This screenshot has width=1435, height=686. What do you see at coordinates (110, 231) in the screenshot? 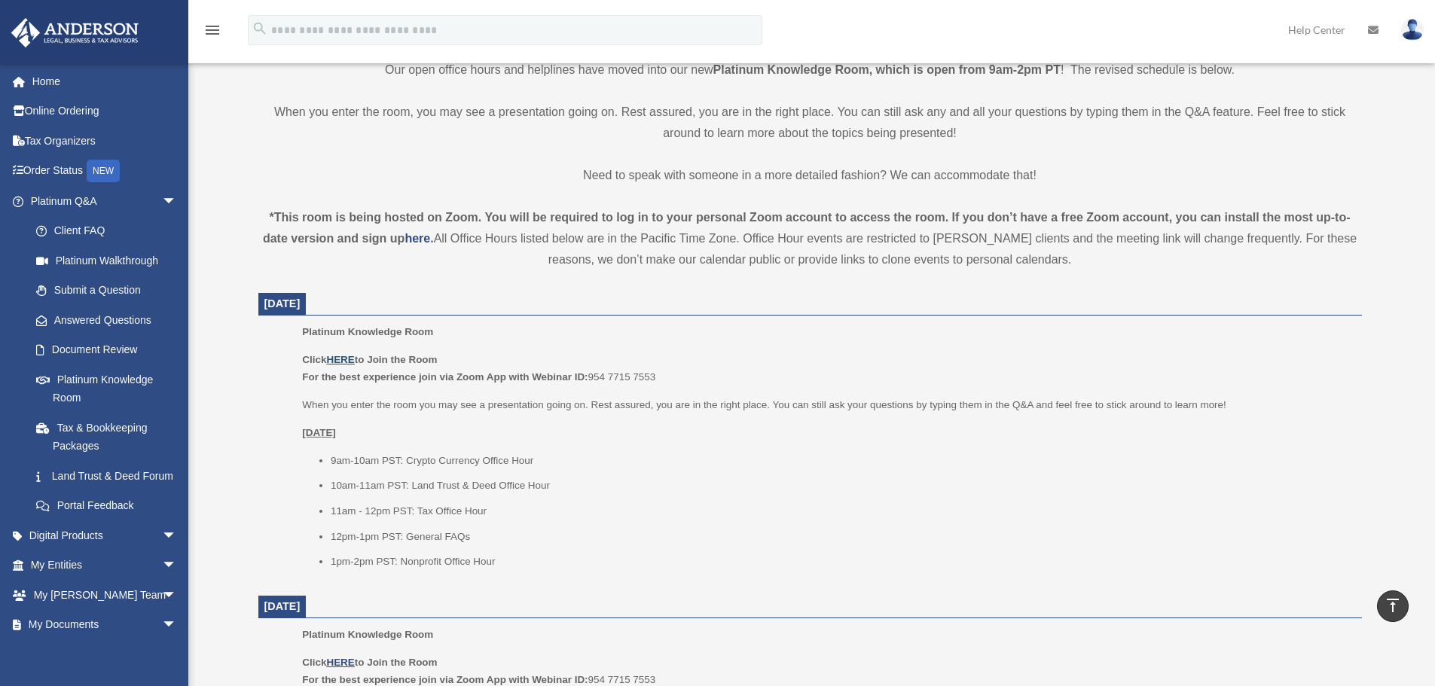
I see `a: Client FAQ` at bounding box center [110, 231].